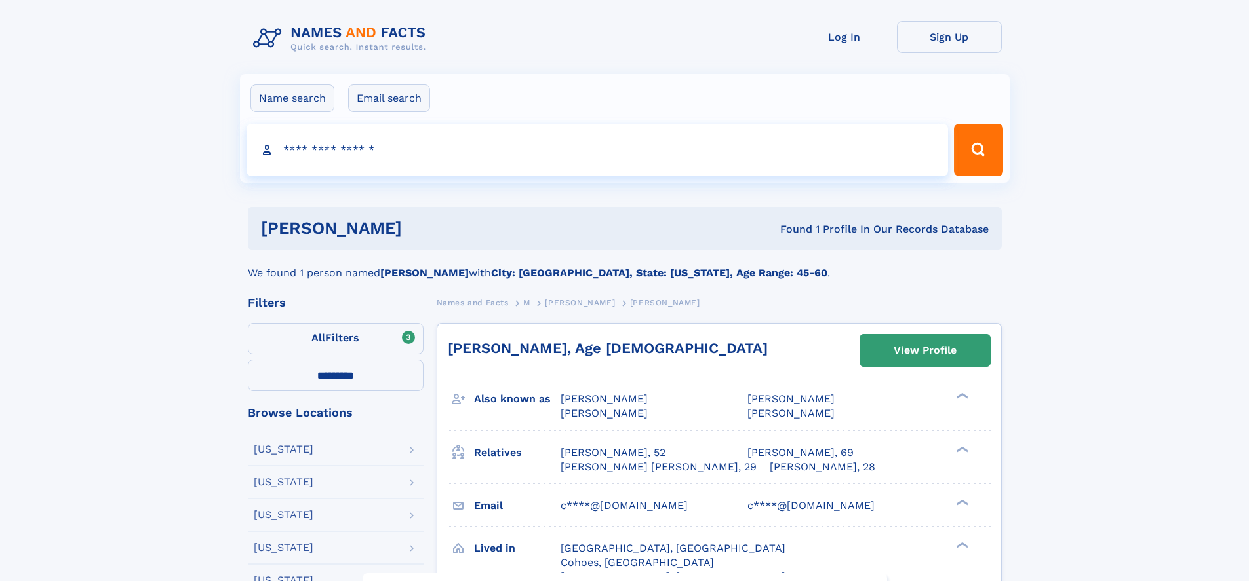 This screenshot has height=581, width=1249. What do you see at coordinates (342, 39) in the screenshot?
I see `img: Logo Names and Facts` at bounding box center [342, 39].